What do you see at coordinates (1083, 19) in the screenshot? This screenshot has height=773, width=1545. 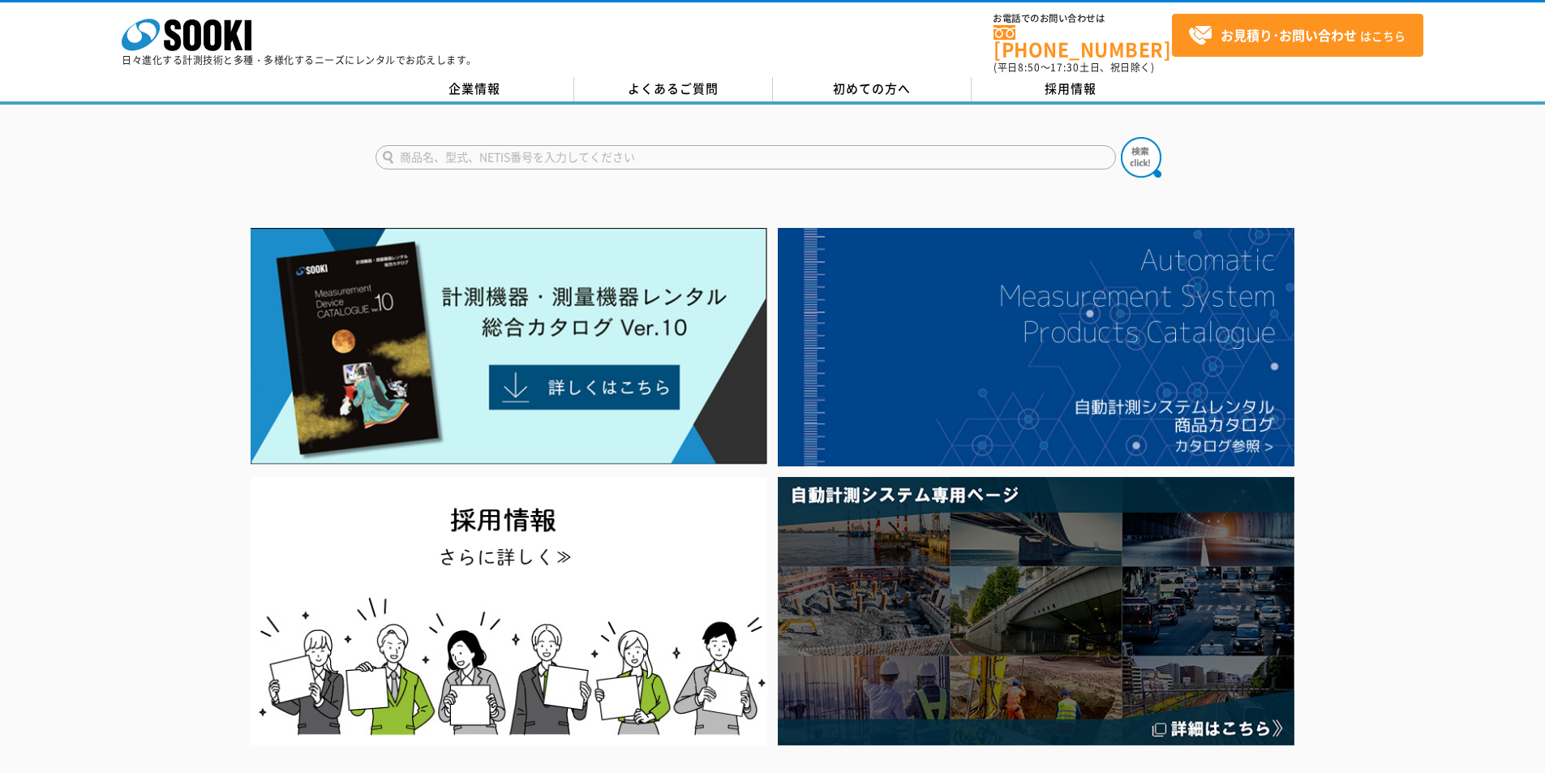 I see `span: お電話でのお問い合わせは` at bounding box center [1083, 19].